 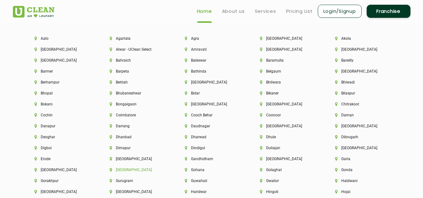 What do you see at coordinates (61, 159) in the screenshot?
I see `li: Erode` at bounding box center [61, 159].